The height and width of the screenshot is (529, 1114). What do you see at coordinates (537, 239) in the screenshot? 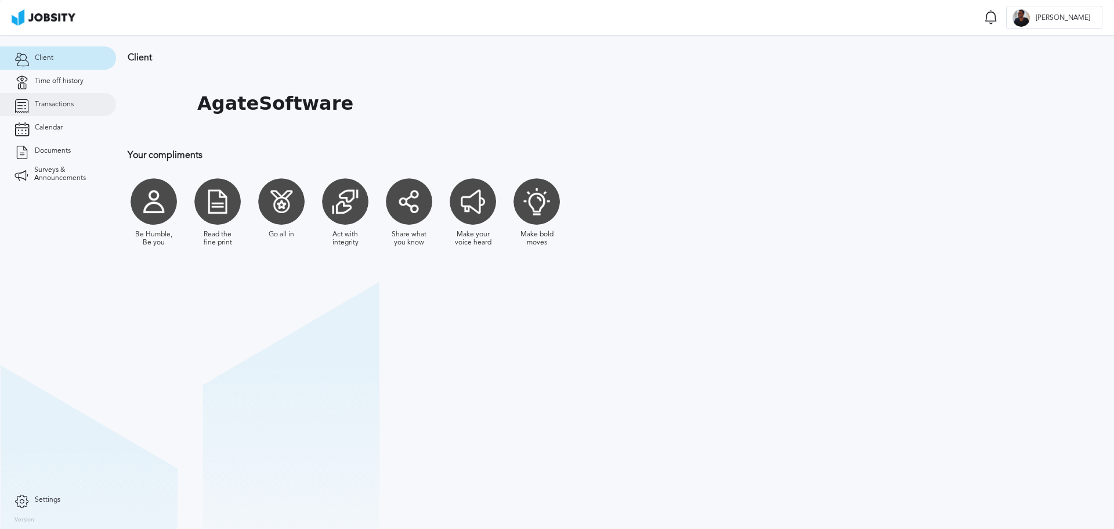
I see `div: Make bold moves` at bounding box center [537, 239].